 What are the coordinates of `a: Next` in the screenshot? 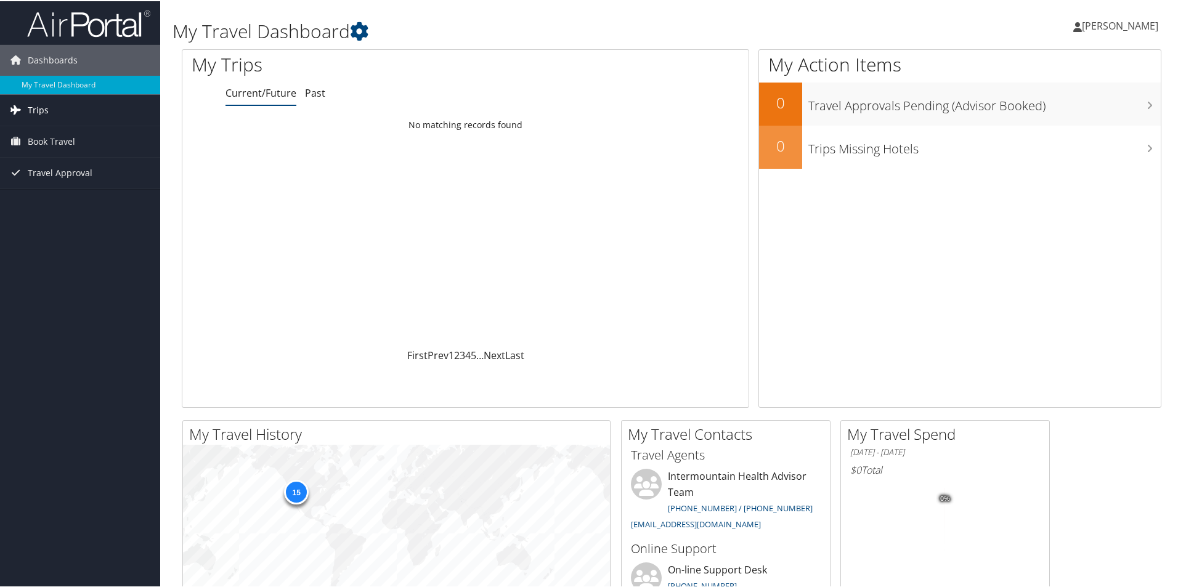 It's located at (494, 354).